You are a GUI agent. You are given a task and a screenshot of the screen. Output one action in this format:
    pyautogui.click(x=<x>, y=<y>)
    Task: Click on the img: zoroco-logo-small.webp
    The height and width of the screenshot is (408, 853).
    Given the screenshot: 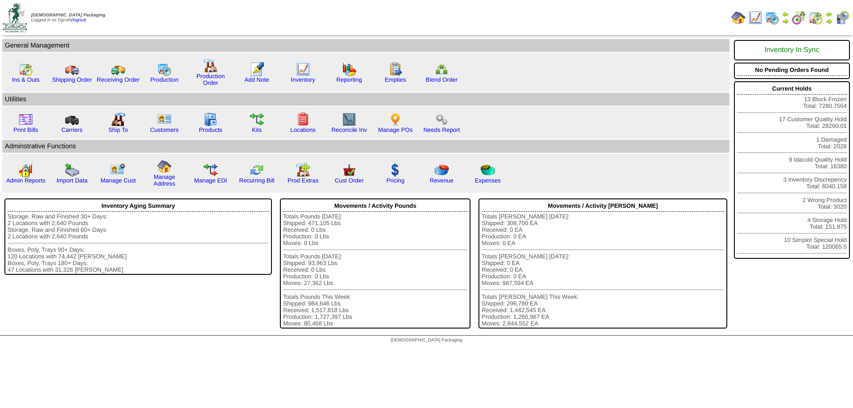 What is the action you would take?
    pyautogui.click(x=15, y=17)
    